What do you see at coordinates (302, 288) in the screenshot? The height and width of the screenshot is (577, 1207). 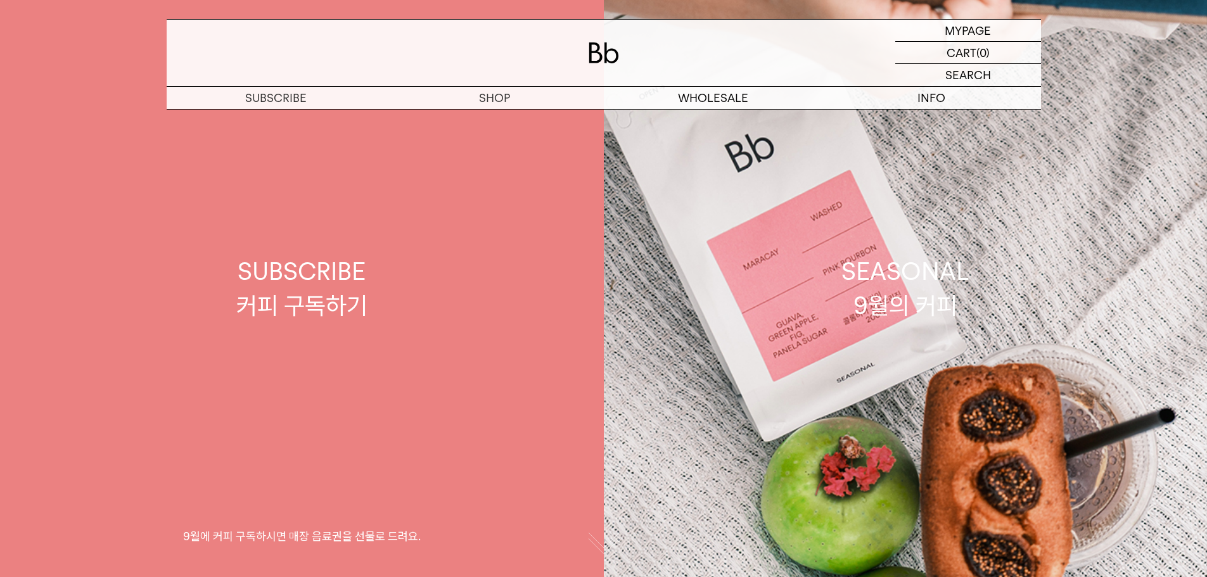 I see `div: SUBSCRIBE 커피 구독하기` at bounding box center [302, 288].